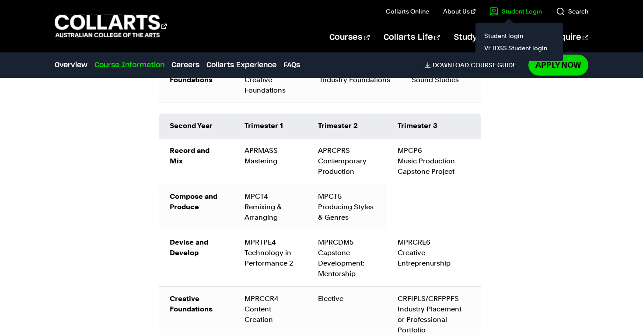  Describe the element at coordinates (241, 65) in the screenshot. I see `a: Collarts Experience` at that location.